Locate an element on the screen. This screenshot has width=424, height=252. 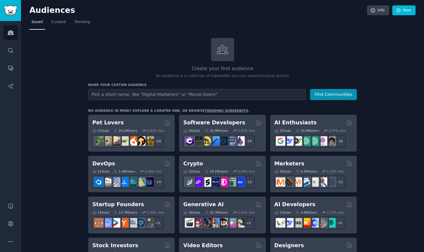
a: Curated is located at coordinates (59, 23).